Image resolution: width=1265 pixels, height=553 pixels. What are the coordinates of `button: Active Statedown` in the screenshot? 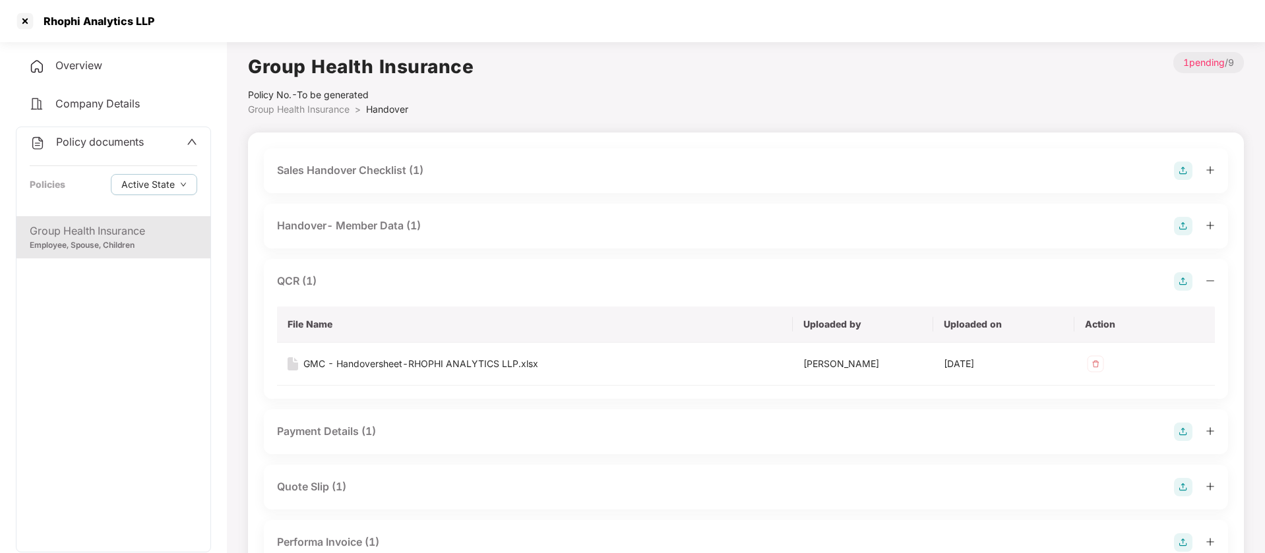 It's located at (154, 185).